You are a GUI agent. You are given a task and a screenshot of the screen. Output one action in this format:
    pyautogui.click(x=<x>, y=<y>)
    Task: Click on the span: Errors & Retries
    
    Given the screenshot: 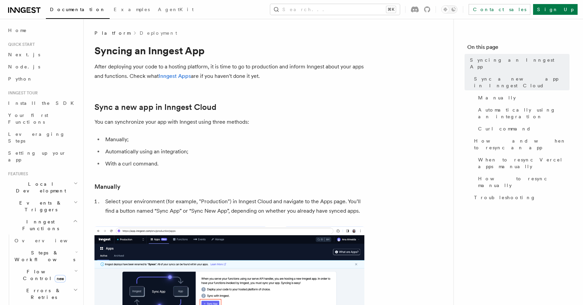 What is the action you would take?
    pyautogui.click(x=43, y=294)
    